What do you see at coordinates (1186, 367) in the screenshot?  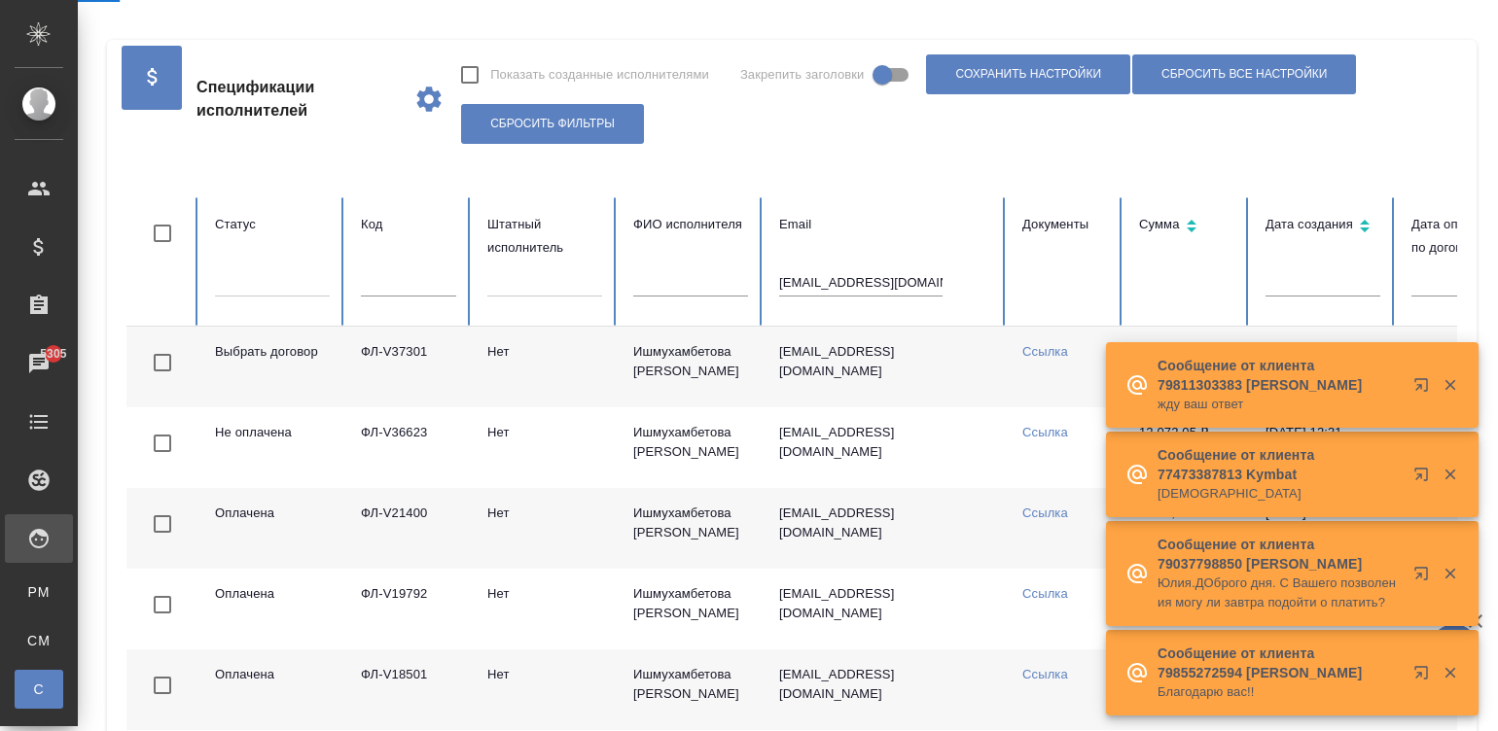 I see `td: 5 006,44 ₽` at bounding box center [1186, 367].